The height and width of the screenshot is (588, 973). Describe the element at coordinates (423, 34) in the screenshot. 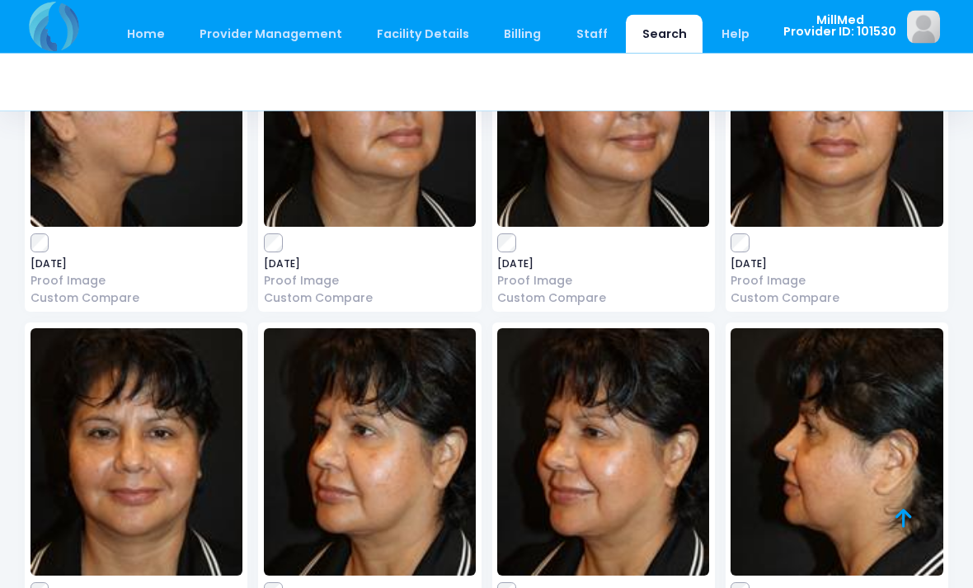

I see `a: Facility Details` at that location.